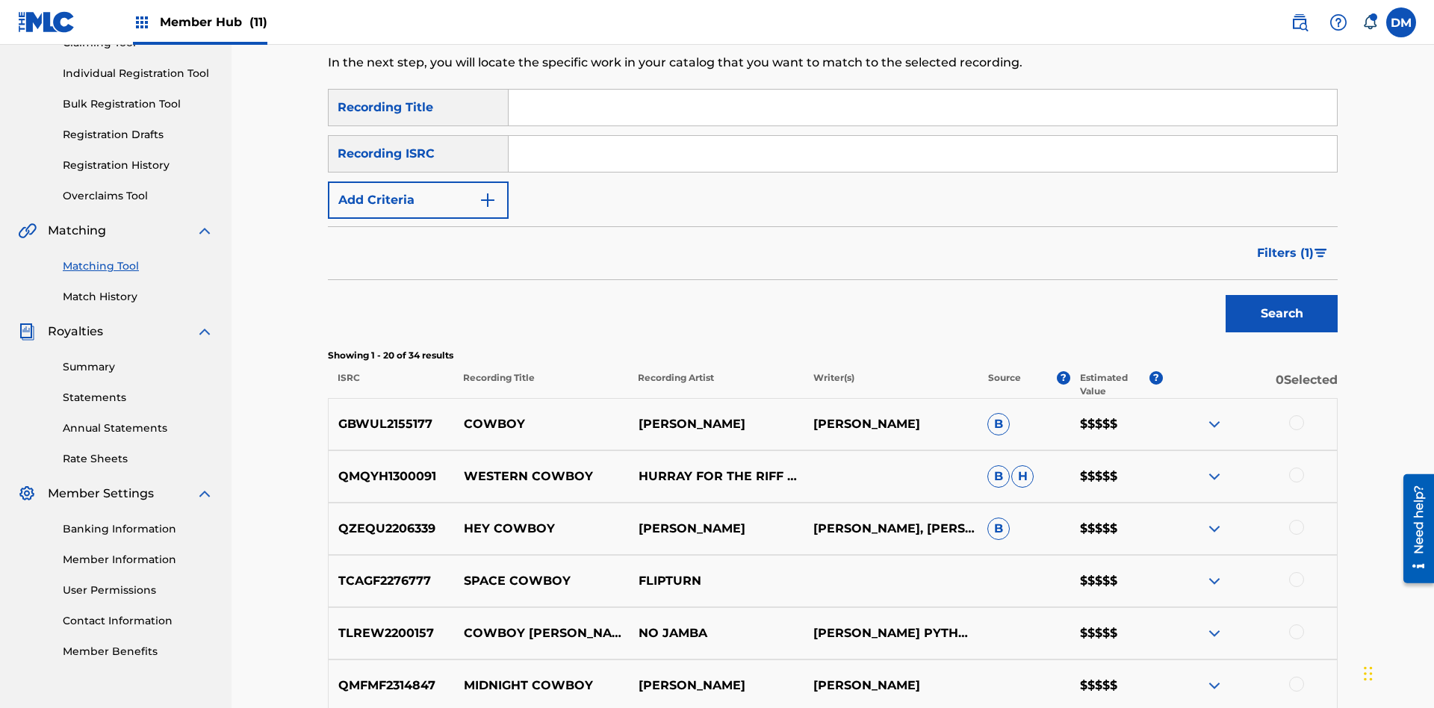  I want to click on p: MIDNIGHT COWBOY, so click(541, 685).